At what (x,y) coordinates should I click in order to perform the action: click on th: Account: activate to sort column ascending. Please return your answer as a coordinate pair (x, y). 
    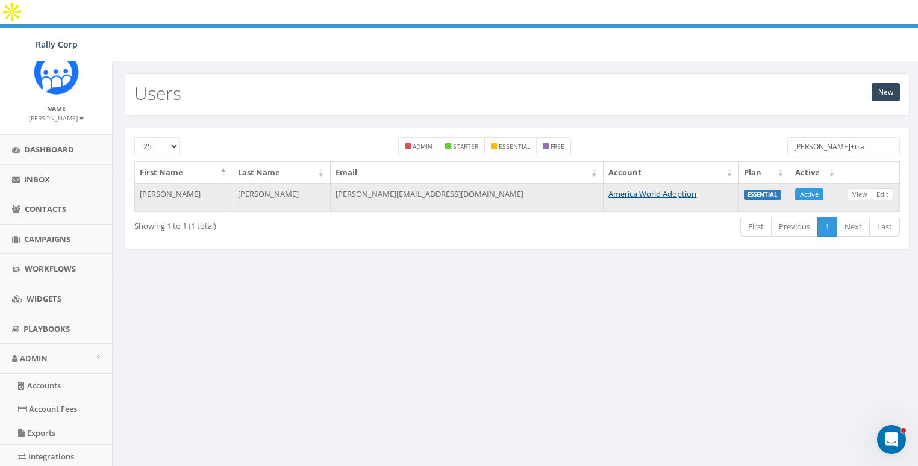
    Looking at the image, I should click on (671, 172).